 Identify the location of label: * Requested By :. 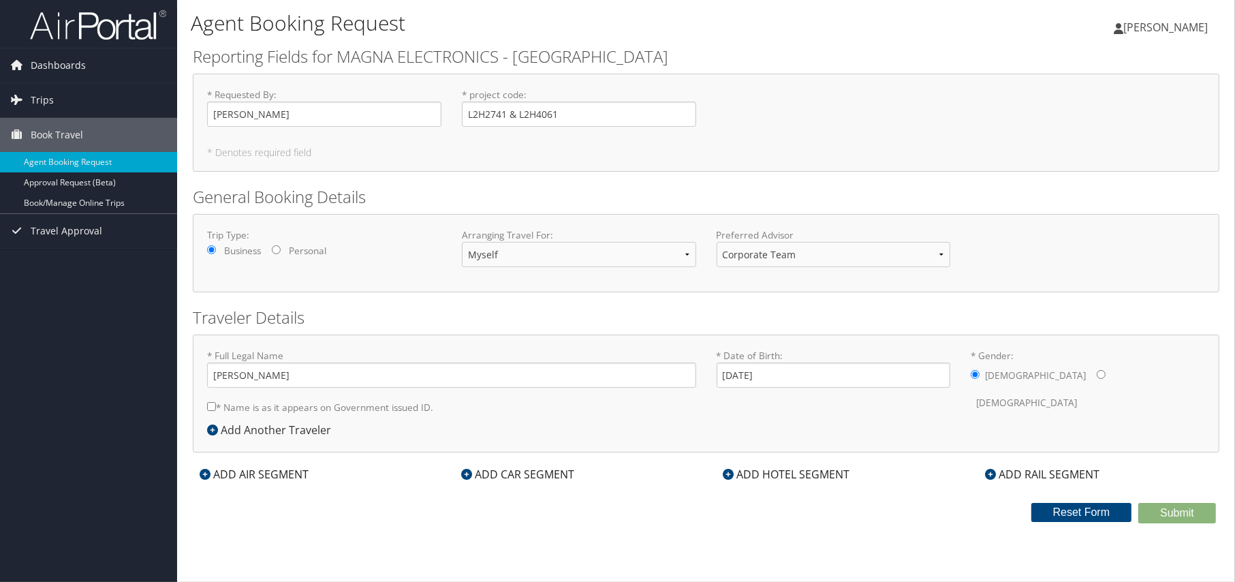
(324, 107).